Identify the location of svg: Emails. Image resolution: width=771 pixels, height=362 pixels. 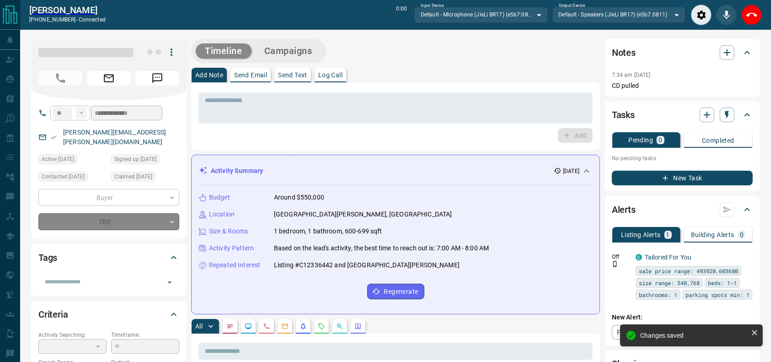
(285, 326).